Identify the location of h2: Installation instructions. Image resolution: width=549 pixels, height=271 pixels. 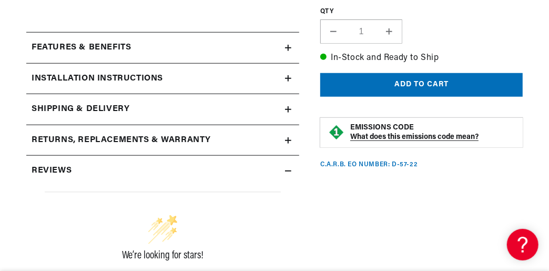
(97, 79).